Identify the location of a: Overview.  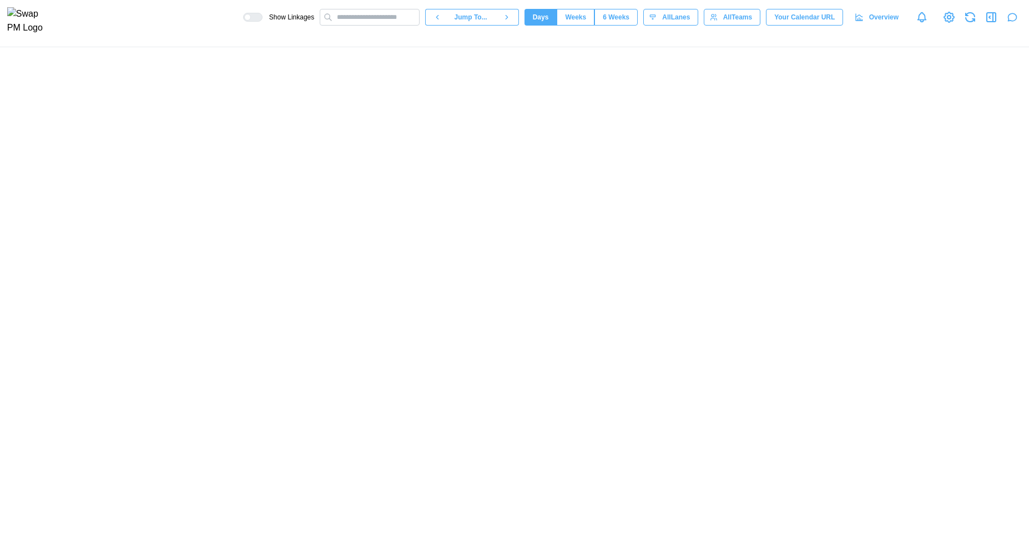
(878, 17).